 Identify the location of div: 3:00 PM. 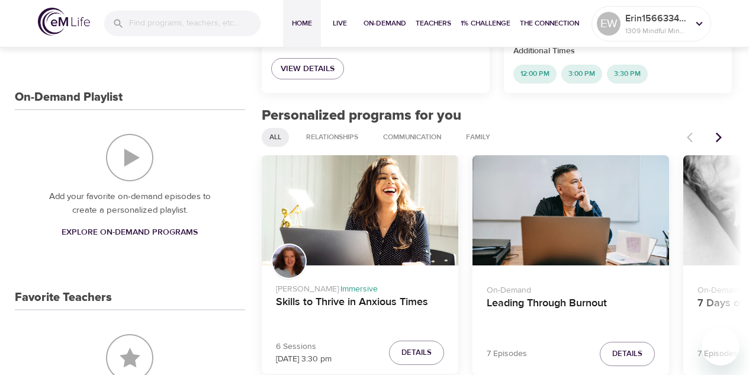
(582, 74).